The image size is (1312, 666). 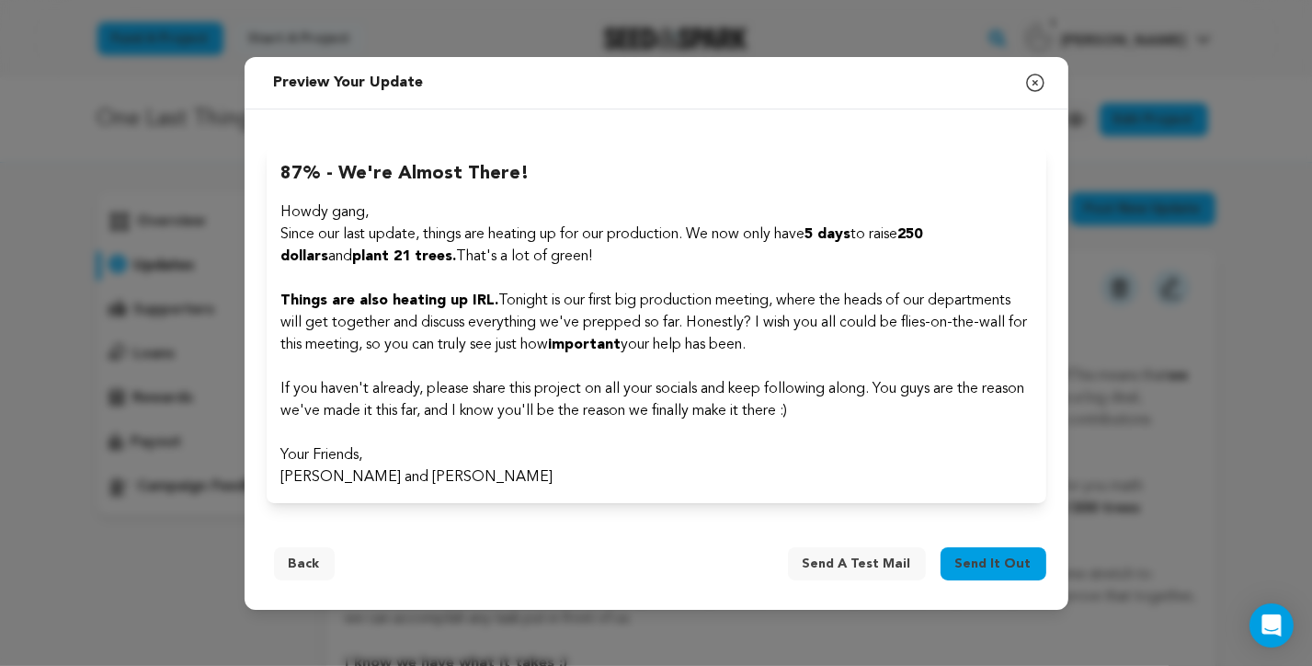 What do you see at coordinates (348, 83) in the screenshot?
I see `h2: Preview your update` at bounding box center [348, 83].